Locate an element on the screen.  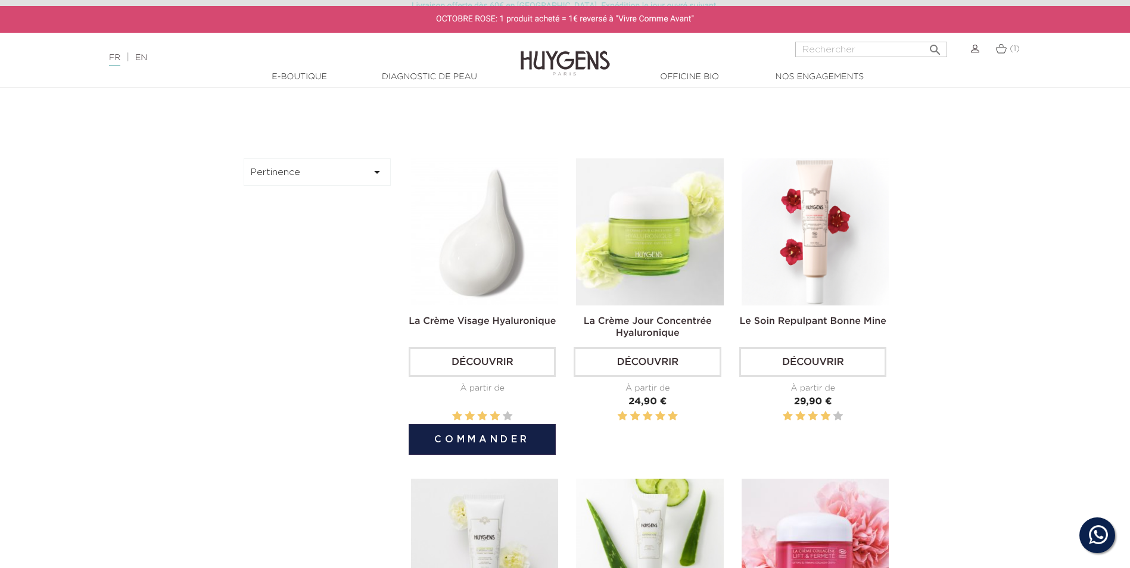
a: Diagnostic de peau is located at coordinates (430, 77).